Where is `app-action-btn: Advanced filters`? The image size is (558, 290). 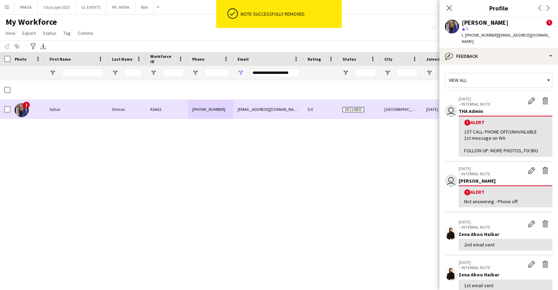 app-action-btn: Advanced filters is located at coordinates (33, 46).